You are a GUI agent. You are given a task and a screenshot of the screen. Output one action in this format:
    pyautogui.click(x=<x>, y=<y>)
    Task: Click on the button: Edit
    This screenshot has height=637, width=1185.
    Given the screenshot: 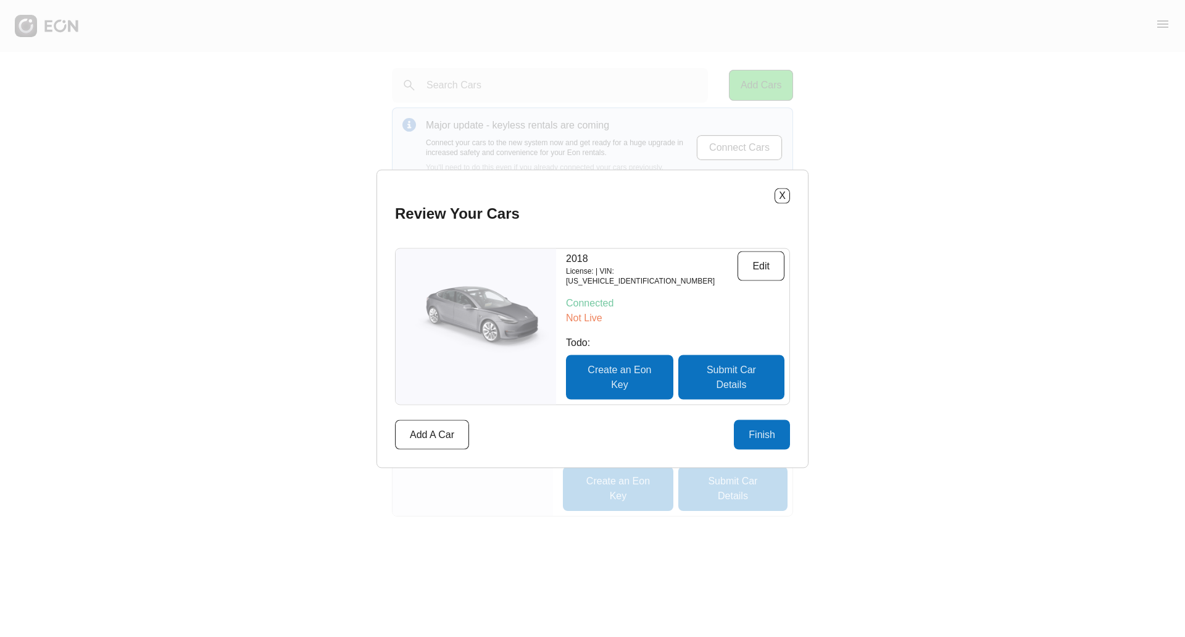 What is the action you would take?
    pyautogui.click(x=761, y=266)
    